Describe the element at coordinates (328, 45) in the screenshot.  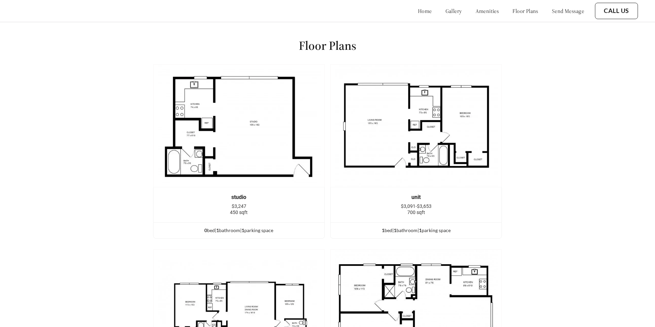
I see `h1: Floor Plans` at that location.